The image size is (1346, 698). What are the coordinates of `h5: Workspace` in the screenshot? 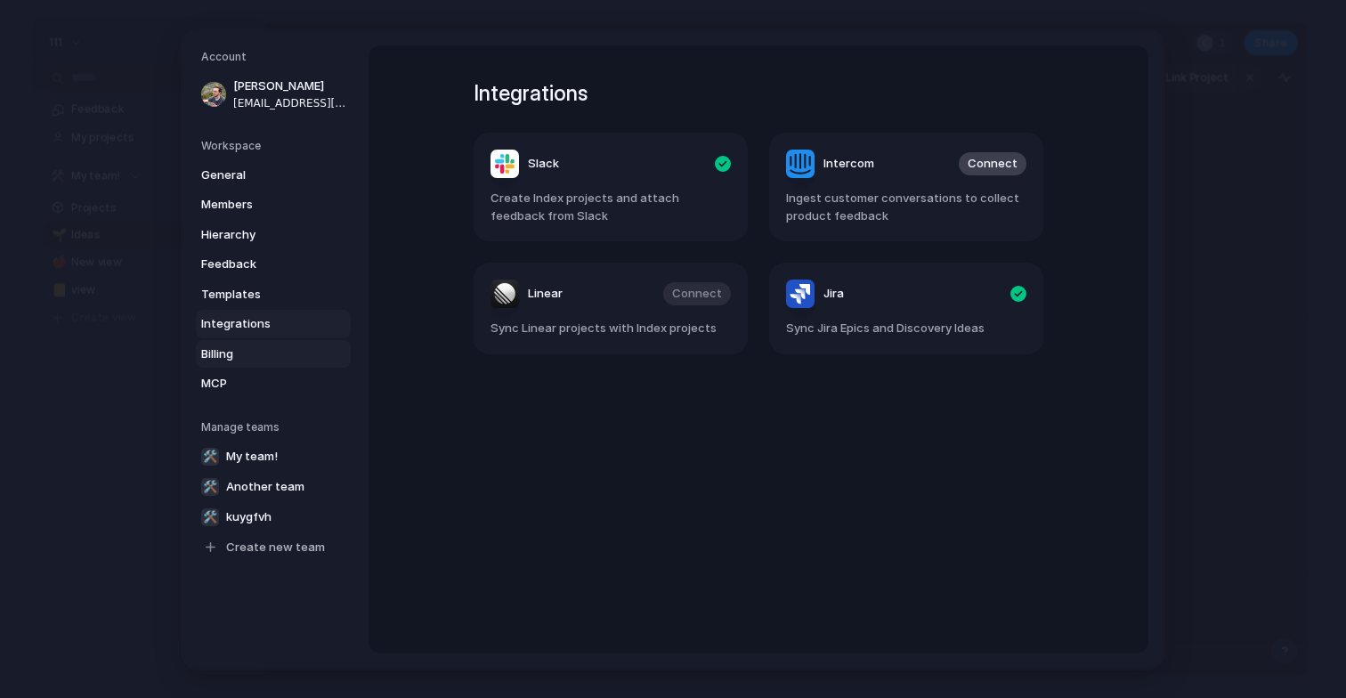 It's located at (276, 145).